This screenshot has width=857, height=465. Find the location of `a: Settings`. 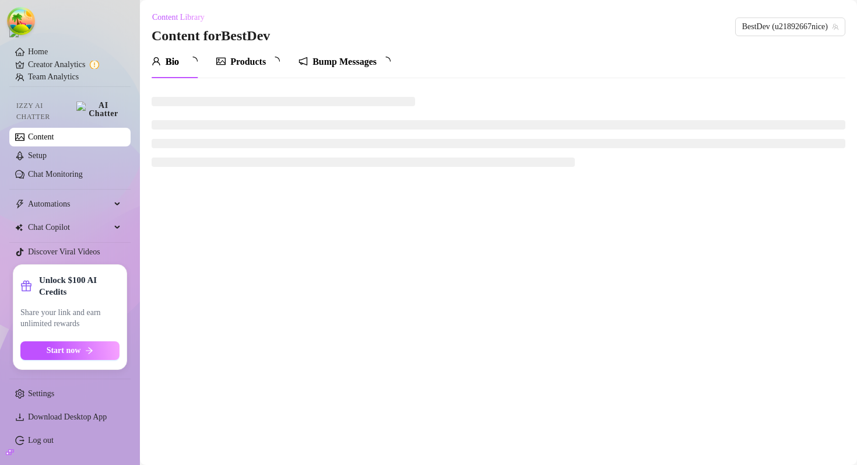

a: Settings is located at coordinates (41, 393).